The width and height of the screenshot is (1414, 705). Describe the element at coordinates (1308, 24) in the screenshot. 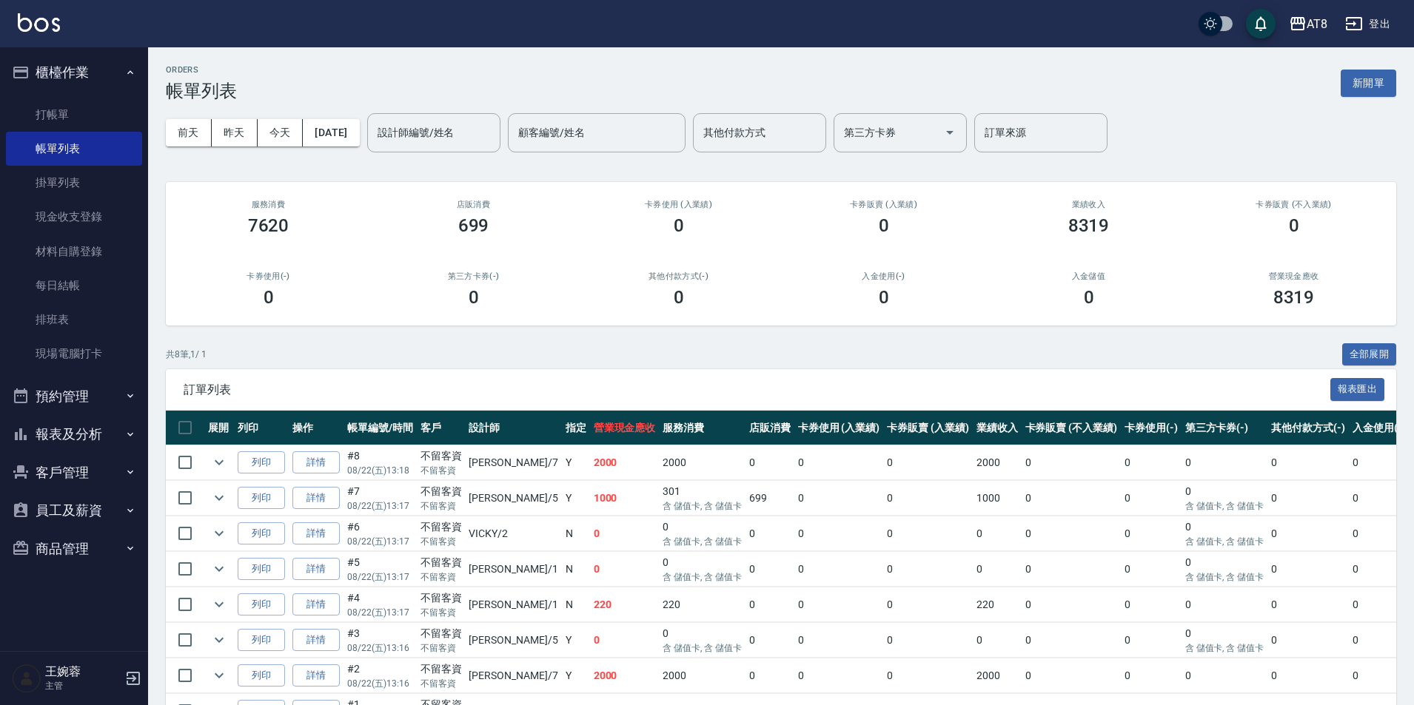

I see `button: AT8` at that location.